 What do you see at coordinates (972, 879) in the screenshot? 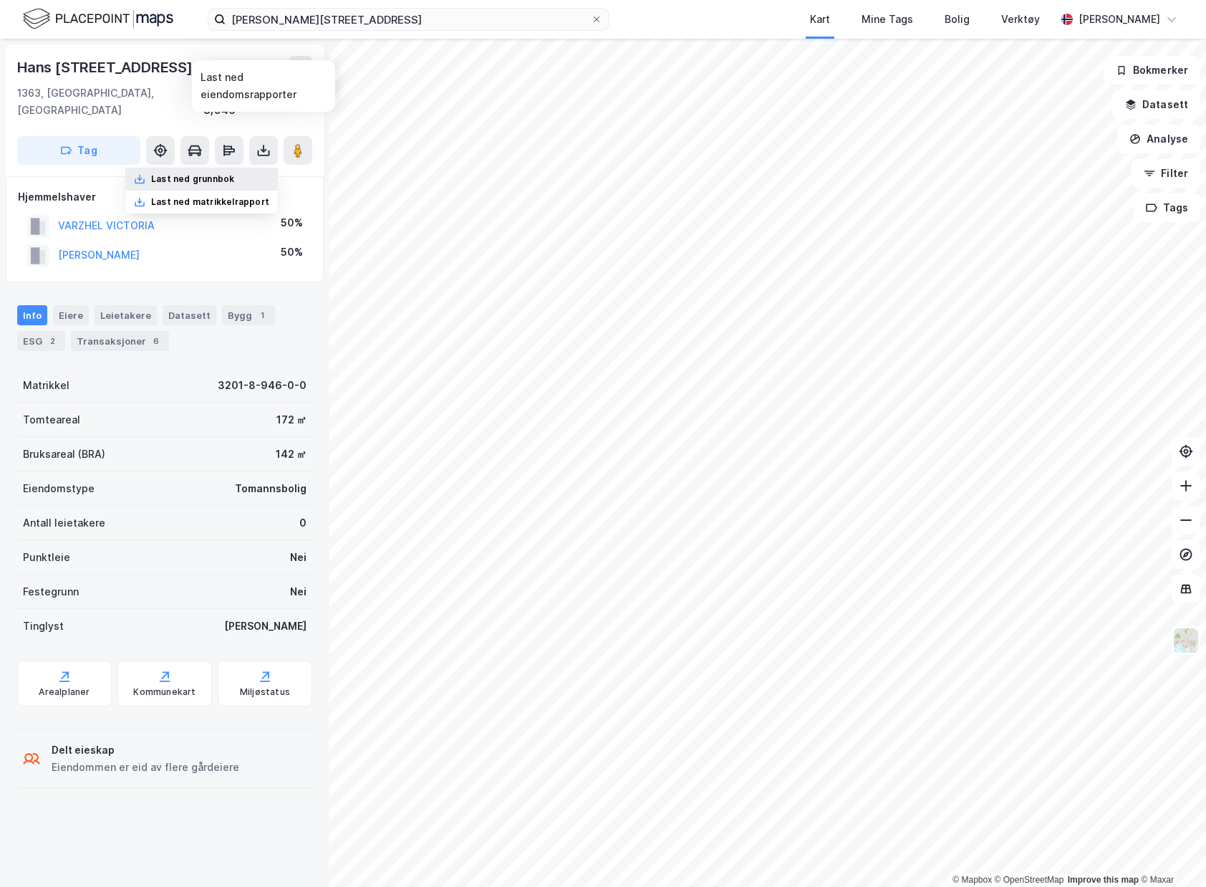
I see `a: Mapbox` at bounding box center [972, 879].